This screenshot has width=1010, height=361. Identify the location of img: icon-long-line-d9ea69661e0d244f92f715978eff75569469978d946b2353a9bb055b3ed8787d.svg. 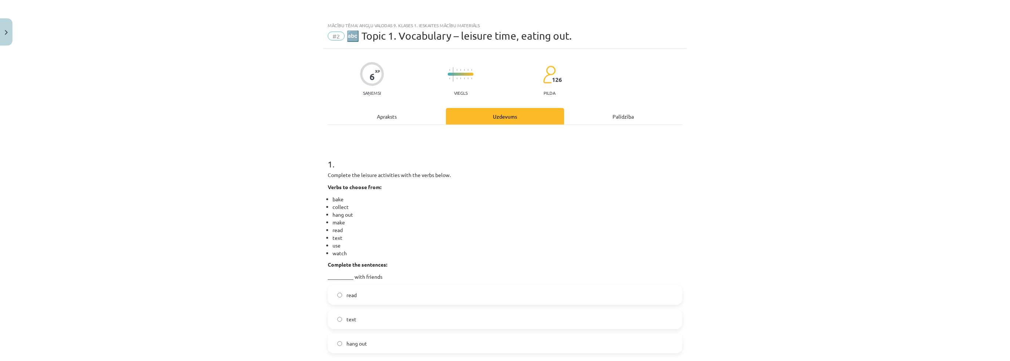
(453, 74).